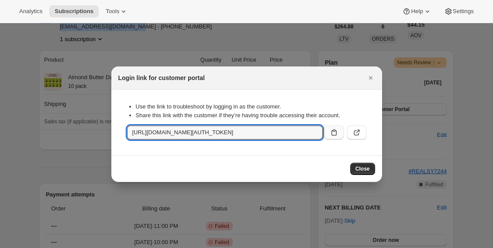 The image size is (493, 248). Describe the element at coordinates (162, 78) in the screenshot. I see `h2: Login link for customer portal` at that location.